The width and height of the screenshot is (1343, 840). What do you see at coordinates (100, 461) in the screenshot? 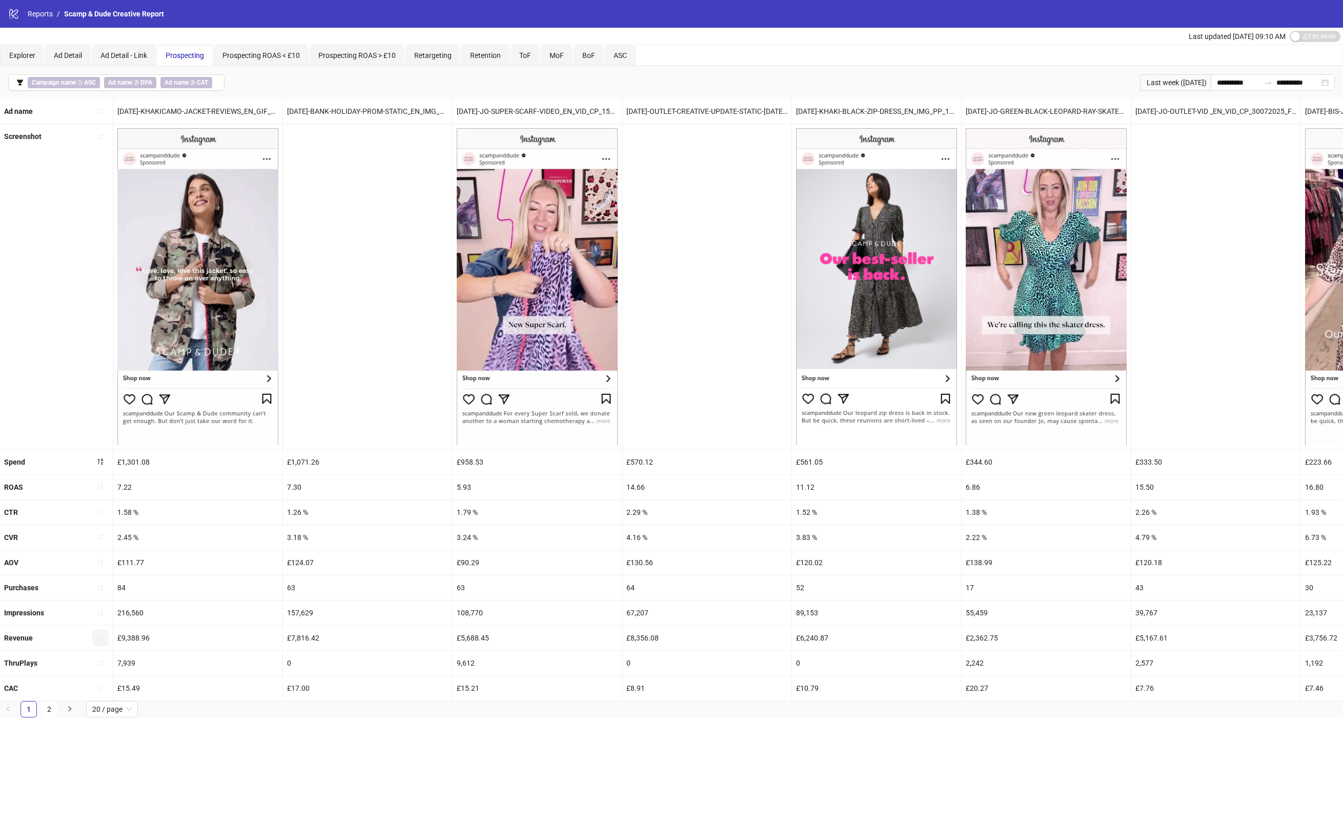
I see `span: sort-descending` at bounding box center [100, 461].